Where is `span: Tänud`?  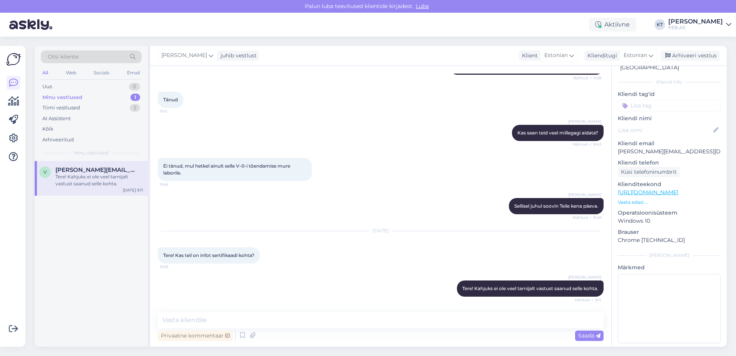
span: Tänud is located at coordinates (171, 99).